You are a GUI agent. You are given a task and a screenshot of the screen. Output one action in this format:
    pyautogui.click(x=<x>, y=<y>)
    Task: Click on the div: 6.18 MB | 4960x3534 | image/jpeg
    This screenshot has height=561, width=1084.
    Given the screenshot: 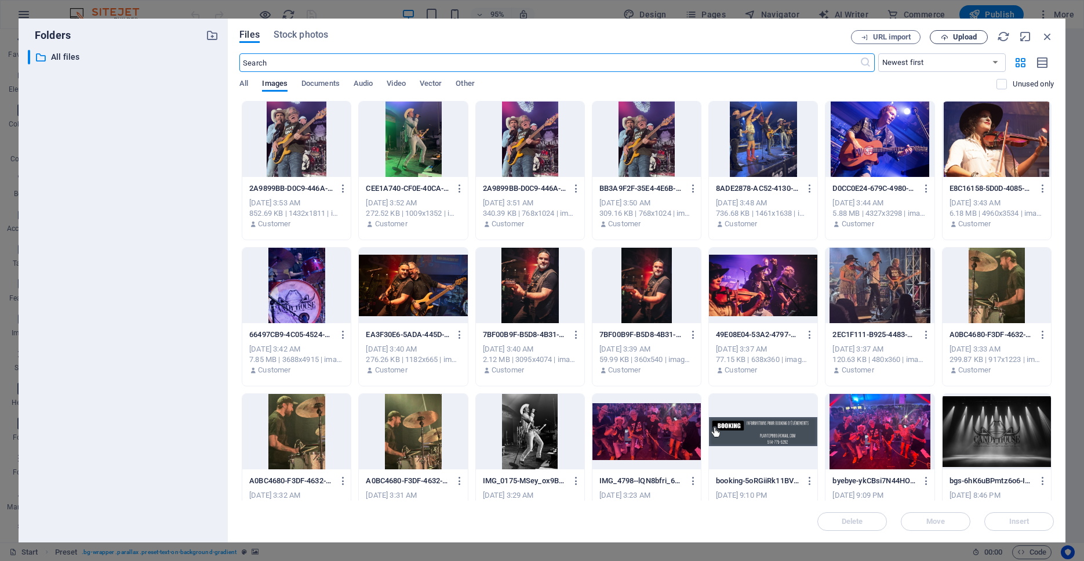 What is the action you would take?
    pyautogui.click(x=997, y=213)
    